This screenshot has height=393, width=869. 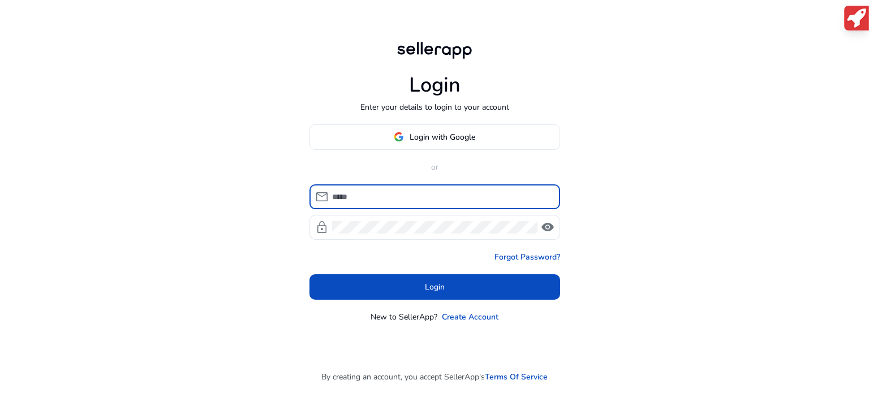 What do you see at coordinates (322, 197) in the screenshot?
I see `span: mail` at bounding box center [322, 197].